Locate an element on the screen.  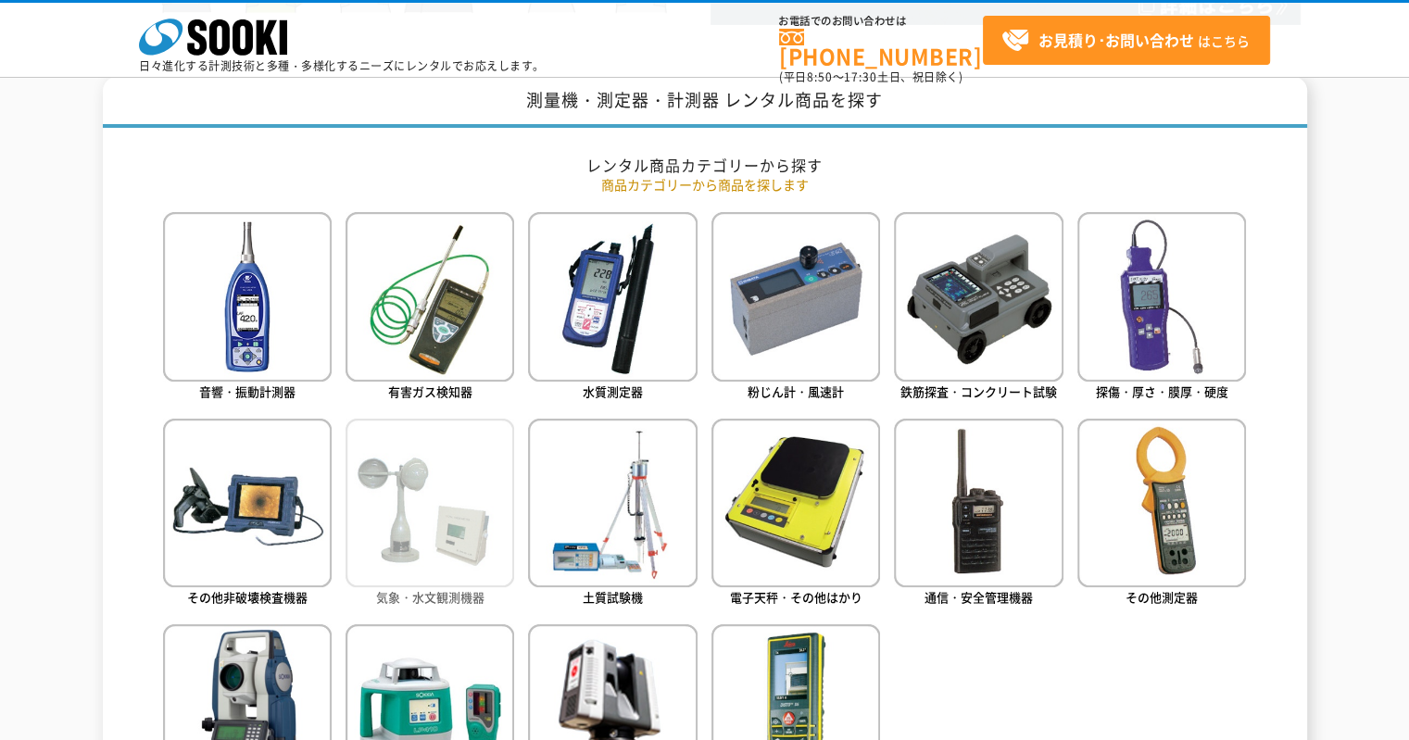
span: 有害ガス検知器 is located at coordinates (430, 391).